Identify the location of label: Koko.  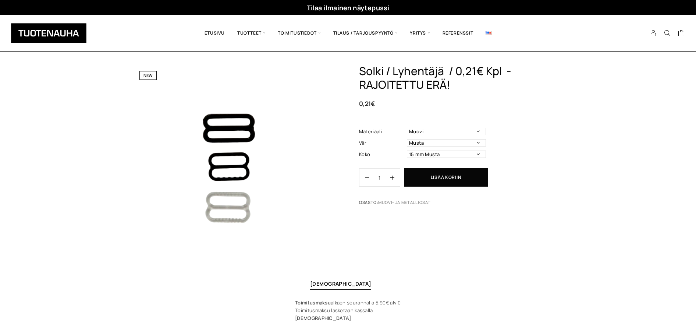
(382, 154).